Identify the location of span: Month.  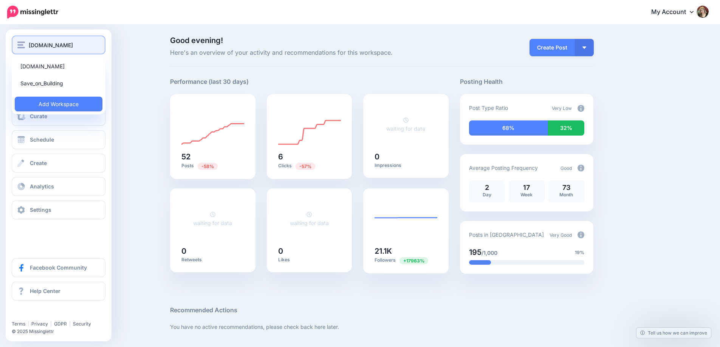
(566, 195).